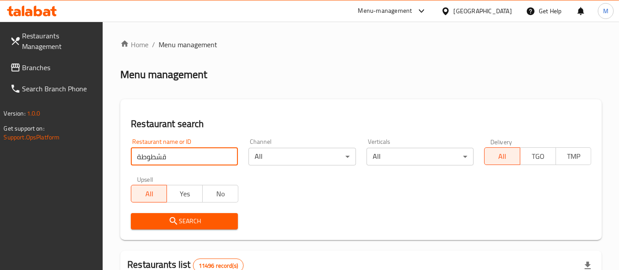 The height and width of the screenshot is (270, 619). What do you see at coordinates (188, 44) in the screenshot?
I see `span: Menu management` at bounding box center [188, 44].